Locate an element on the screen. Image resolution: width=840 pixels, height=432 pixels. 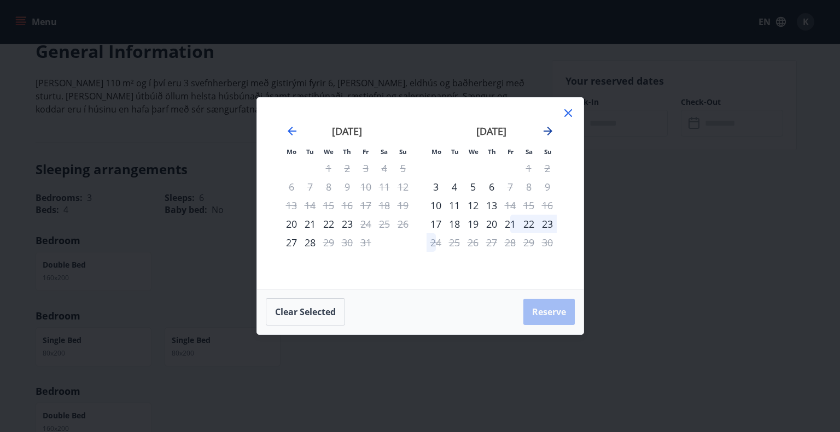
td: Monday, November 3, 2025 is located at coordinates (436, 187).